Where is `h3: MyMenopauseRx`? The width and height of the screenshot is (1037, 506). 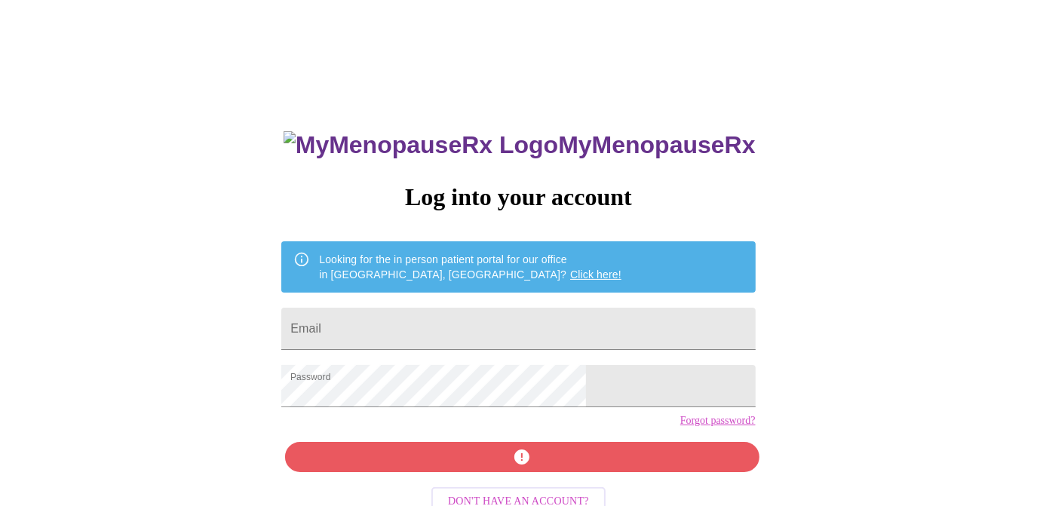 h3: MyMenopauseRx is located at coordinates (520, 145).